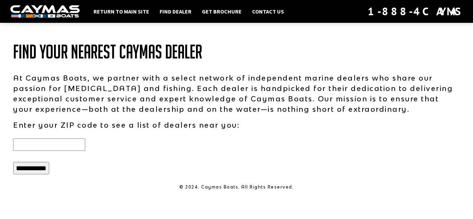 The image size is (473, 219). I want to click on p: Enter your ZIP code to see a list of dealers near you:, so click(236, 125).